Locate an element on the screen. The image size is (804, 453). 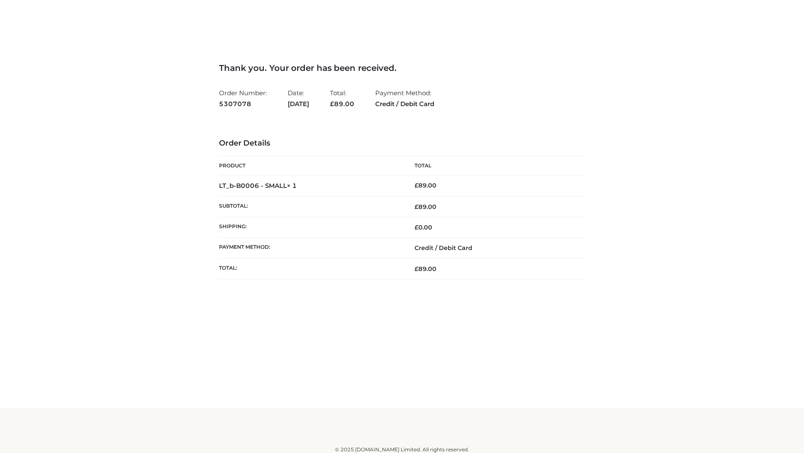
bdi: 89.00 is located at coordinates (426, 185).